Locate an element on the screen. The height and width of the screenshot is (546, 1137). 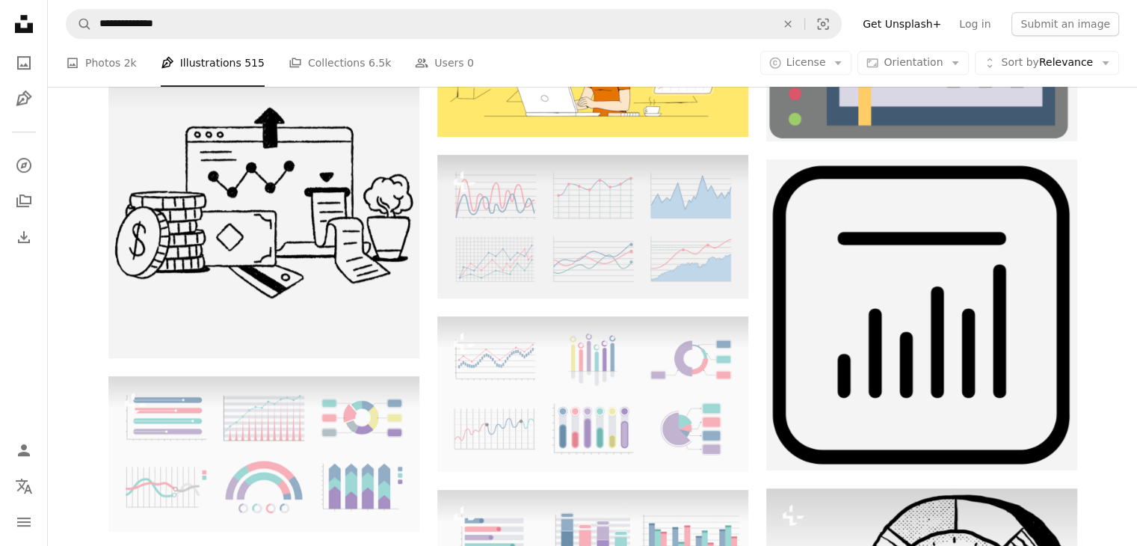
button: Orientation is located at coordinates (913, 63).